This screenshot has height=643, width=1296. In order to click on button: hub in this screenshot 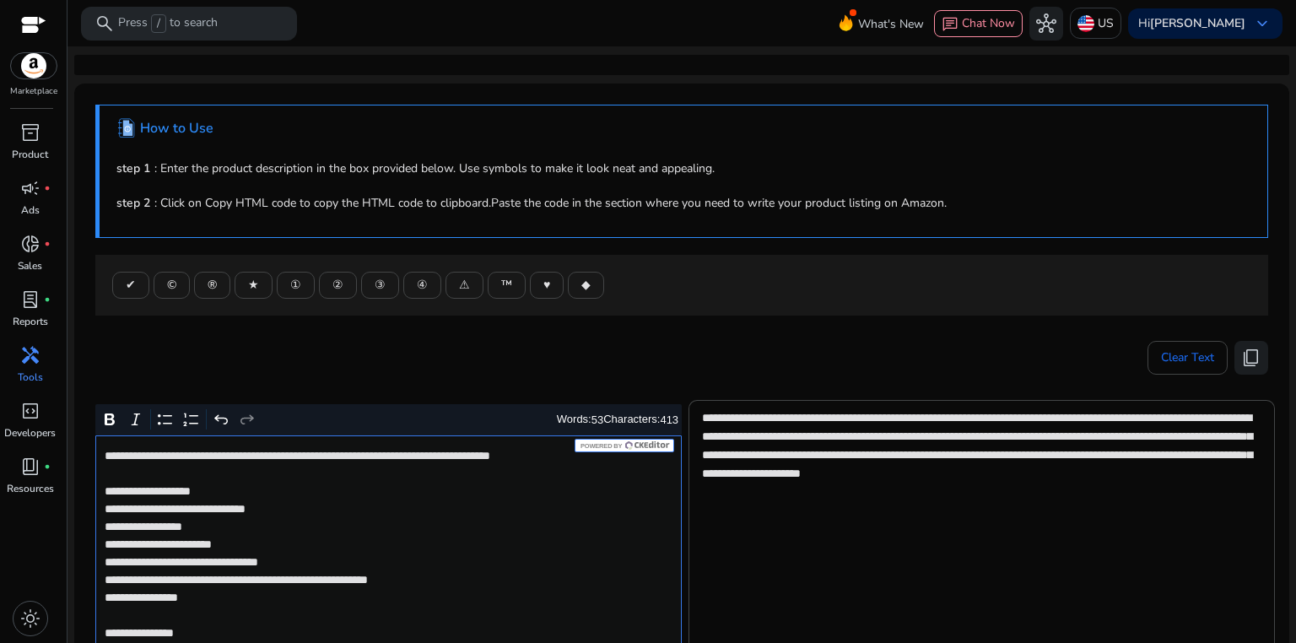, I will do `click(1046, 24)`.